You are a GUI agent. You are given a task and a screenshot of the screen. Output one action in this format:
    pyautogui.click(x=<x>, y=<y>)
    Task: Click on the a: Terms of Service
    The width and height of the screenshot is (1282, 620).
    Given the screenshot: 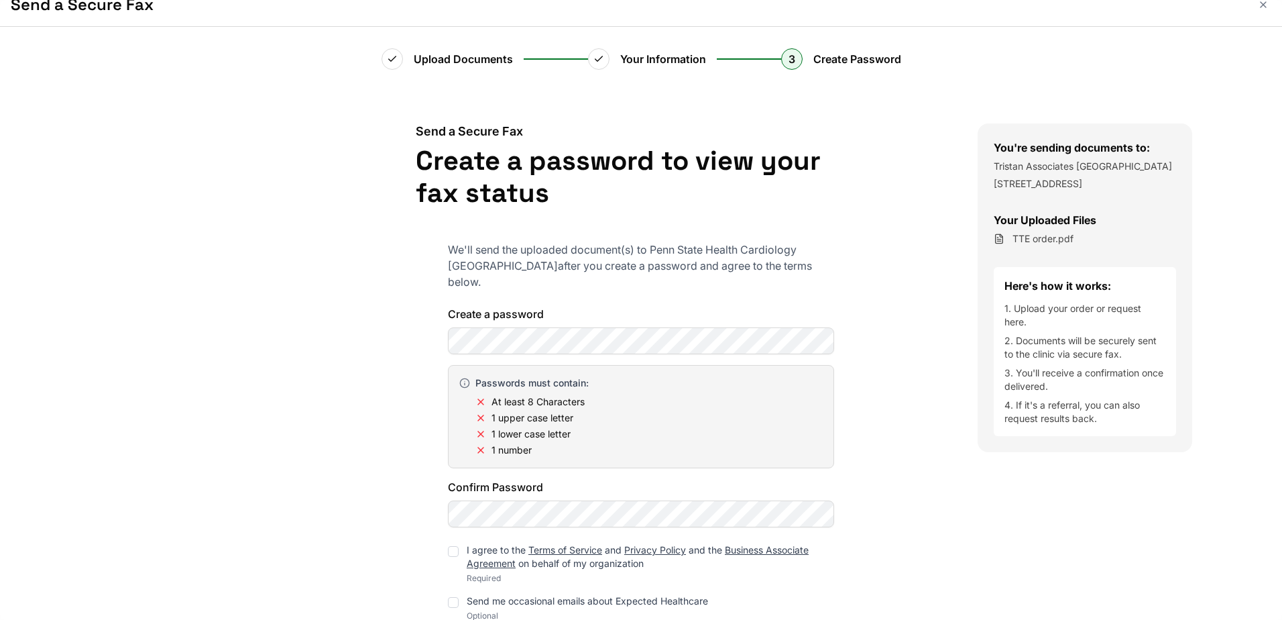 What is the action you would take?
    pyautogui.click(x=565, y=549)
    